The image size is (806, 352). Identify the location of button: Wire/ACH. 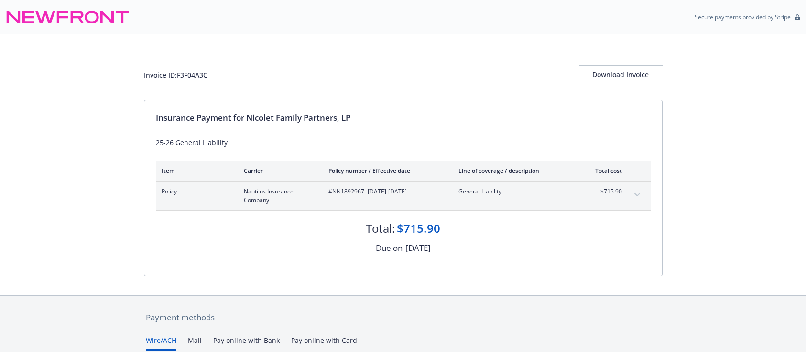
(161, 342).